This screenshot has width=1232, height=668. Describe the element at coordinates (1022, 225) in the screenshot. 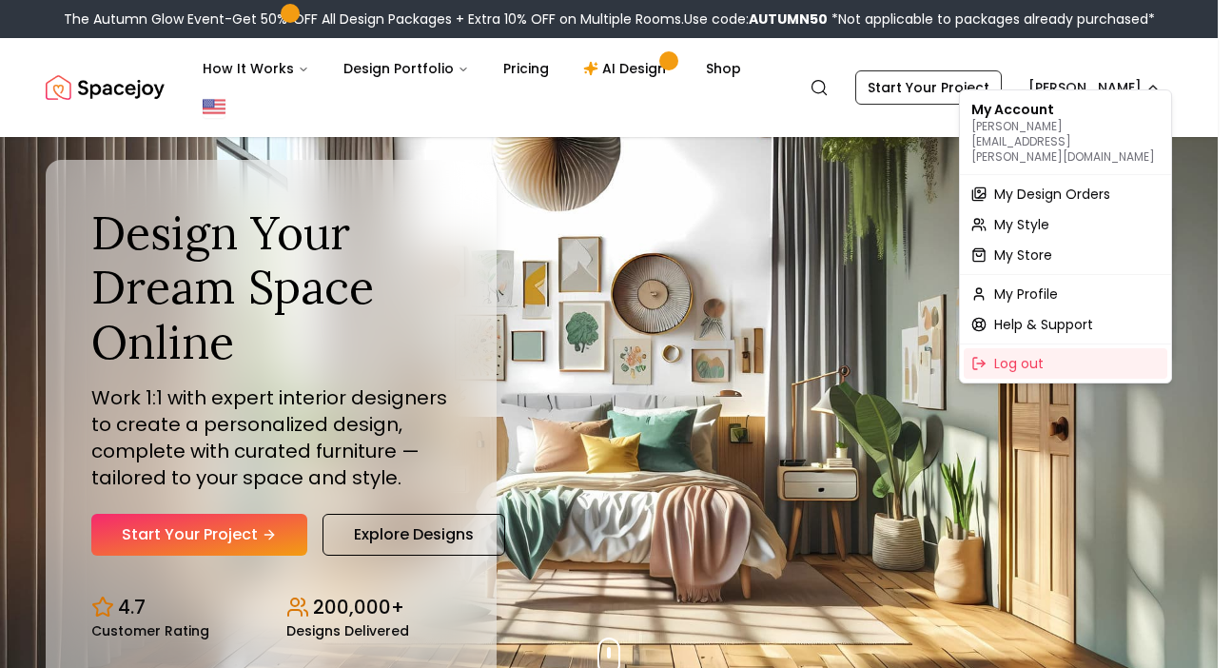

I see `span: My Style` at that location.